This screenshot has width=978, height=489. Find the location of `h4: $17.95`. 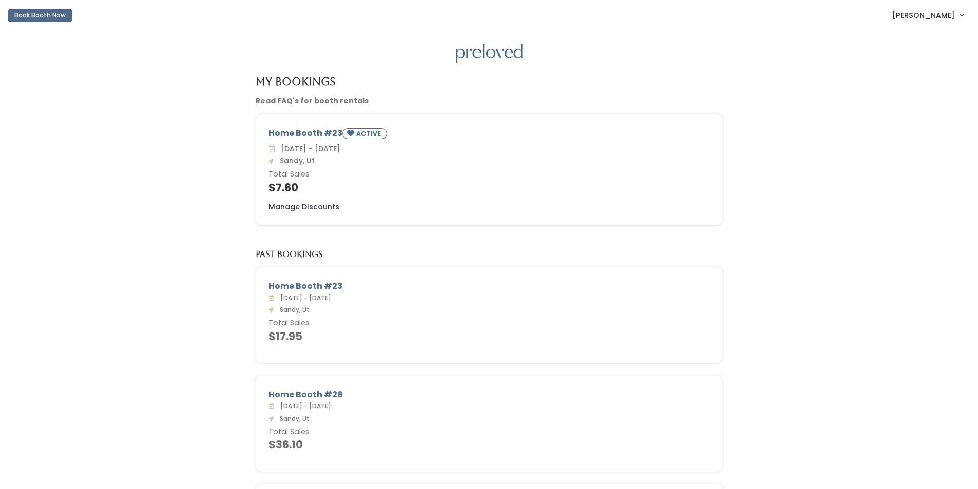

h4: $17.95 is located at coordinates (489, 336).